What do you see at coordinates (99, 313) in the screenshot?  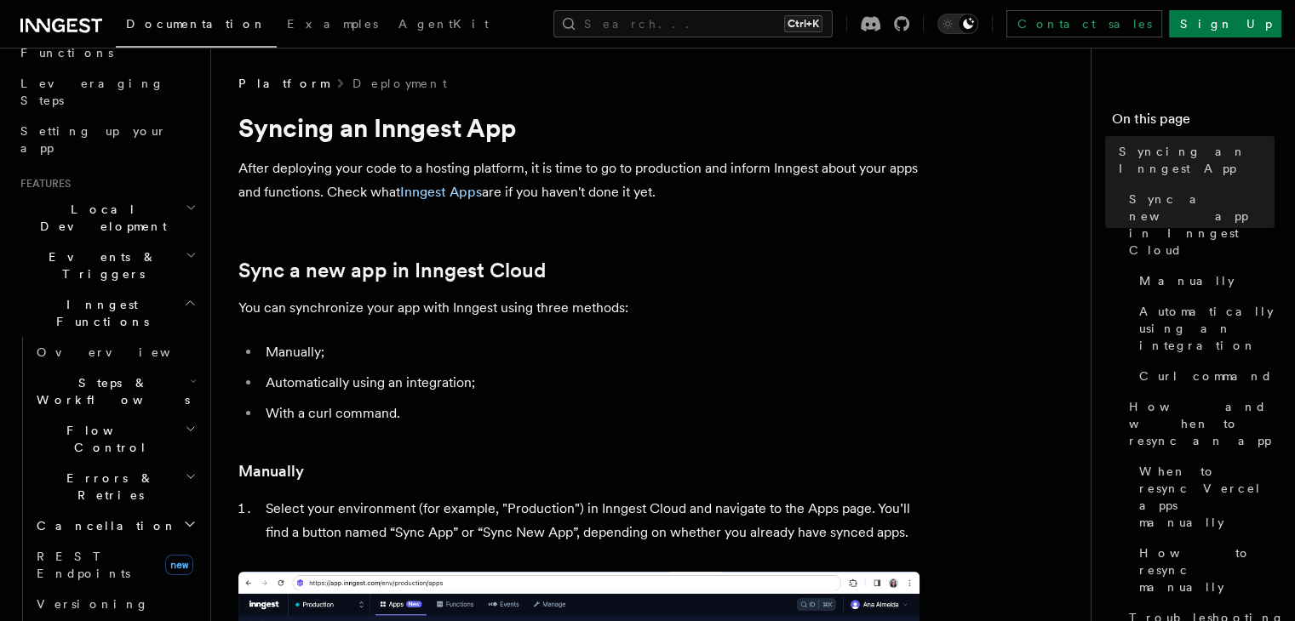 I see `span: Inngest Functions` at bounding box center [99, 313].